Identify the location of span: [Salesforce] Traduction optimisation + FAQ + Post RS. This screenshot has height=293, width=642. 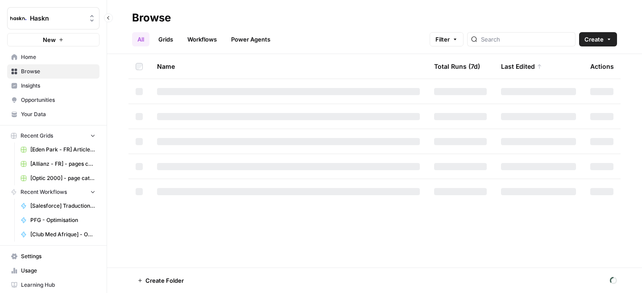
(63, 206).